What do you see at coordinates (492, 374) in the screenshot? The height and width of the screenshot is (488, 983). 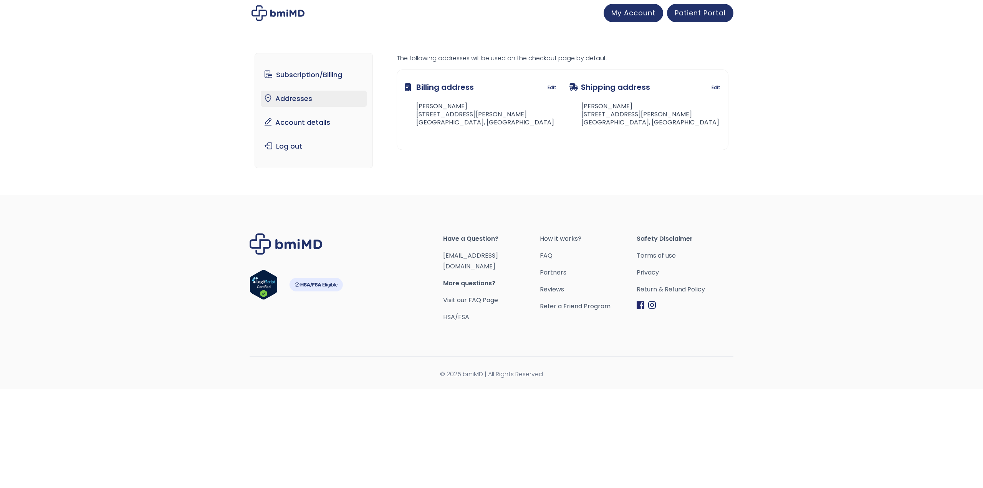 I see `span: © 2025 bmiMD | All Rights Reserved` at bounding box center [492, 374].